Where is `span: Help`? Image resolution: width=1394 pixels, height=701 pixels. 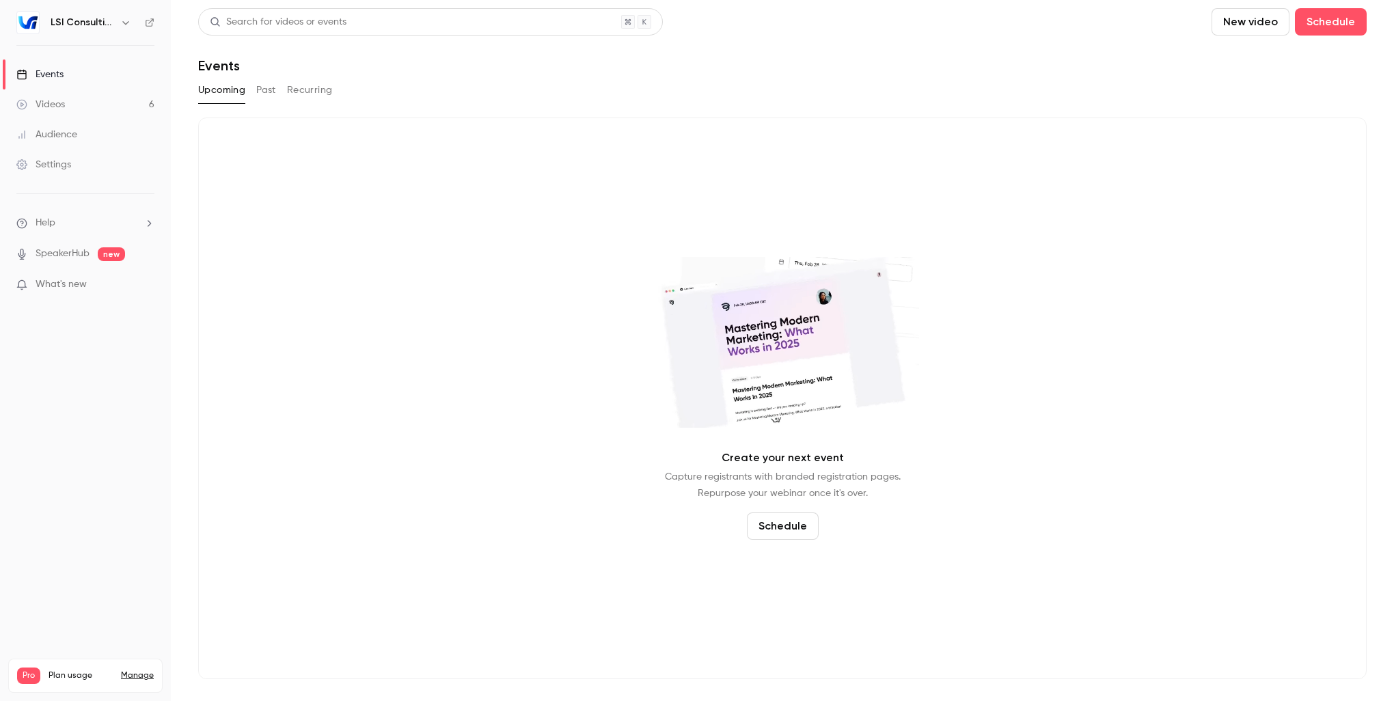
span: Help is located at coordinates (45, 223).